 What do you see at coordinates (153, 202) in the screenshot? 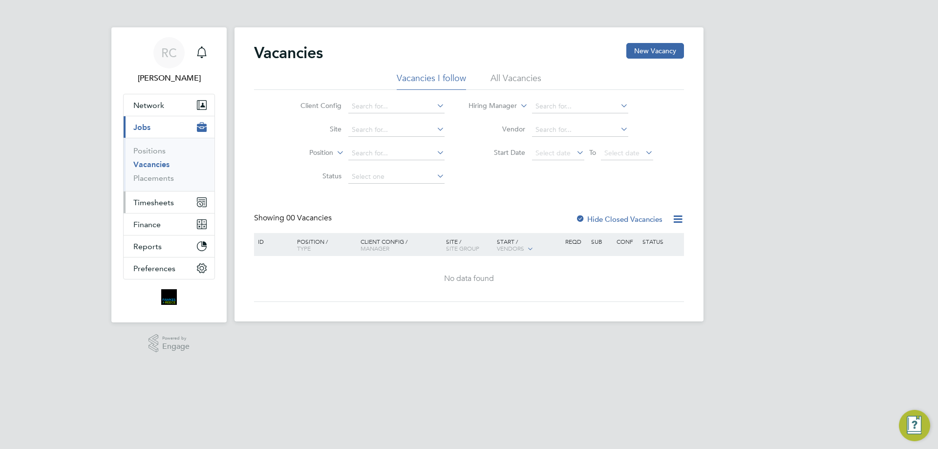
I see `span: Timesheets` at bounding box center [153, 202].